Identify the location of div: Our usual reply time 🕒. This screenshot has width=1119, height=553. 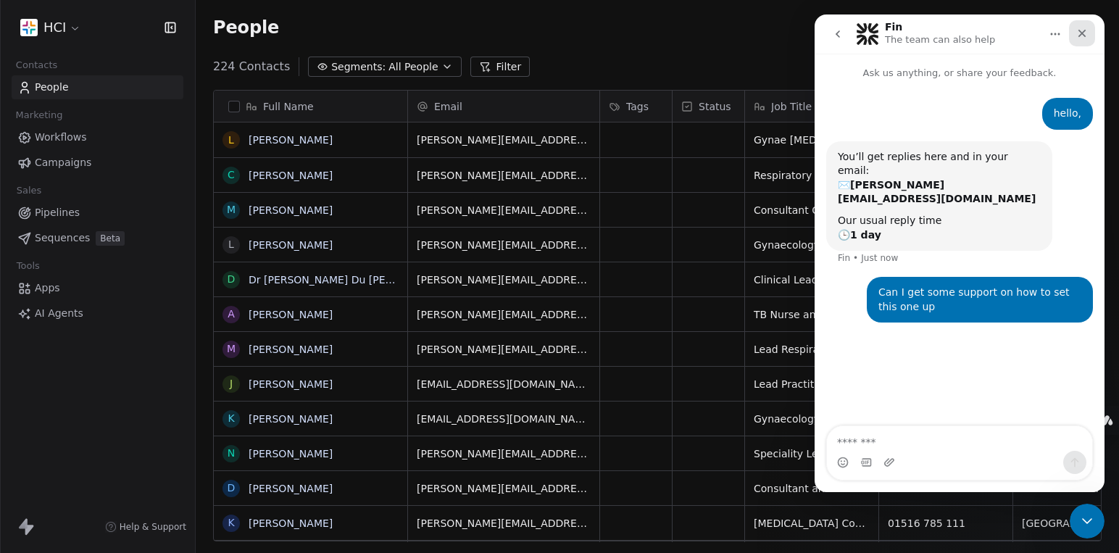
(125, 213).